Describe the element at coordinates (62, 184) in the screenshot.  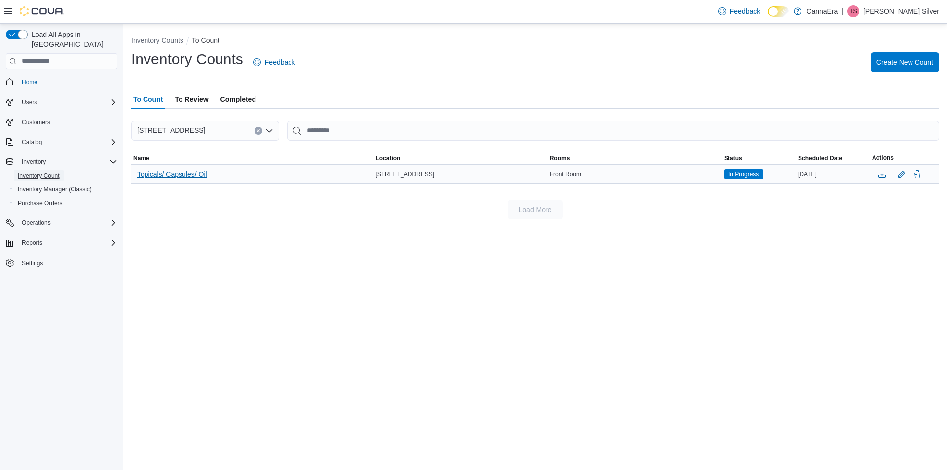
I see `nav: Complex example` at that location.